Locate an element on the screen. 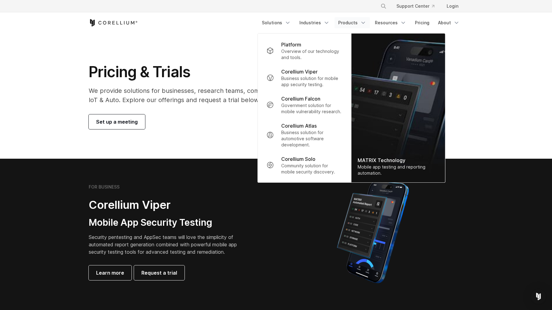 This screenshot has height=310, width=552. div: MATRIX Technology is located at coordinates (398, 160).